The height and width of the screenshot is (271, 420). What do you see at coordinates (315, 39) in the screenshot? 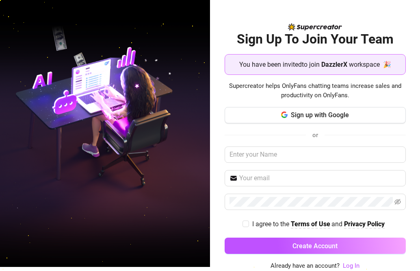
I see `h2: Sign Up To Join Your Team` at bounding box center [315, 39].